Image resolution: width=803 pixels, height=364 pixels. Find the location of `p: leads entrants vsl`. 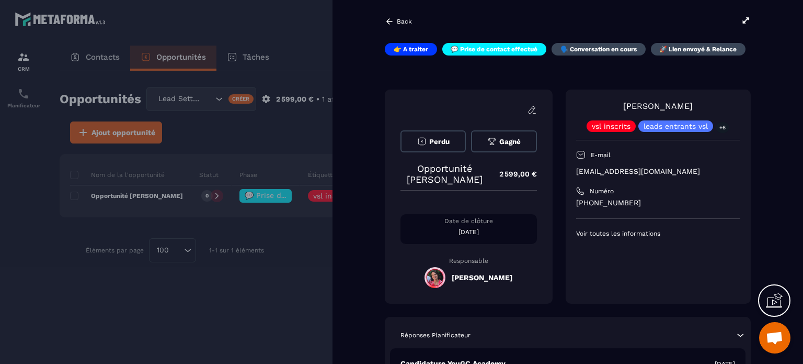

p: leads entrants vsl is located at coordinates (676, 126).